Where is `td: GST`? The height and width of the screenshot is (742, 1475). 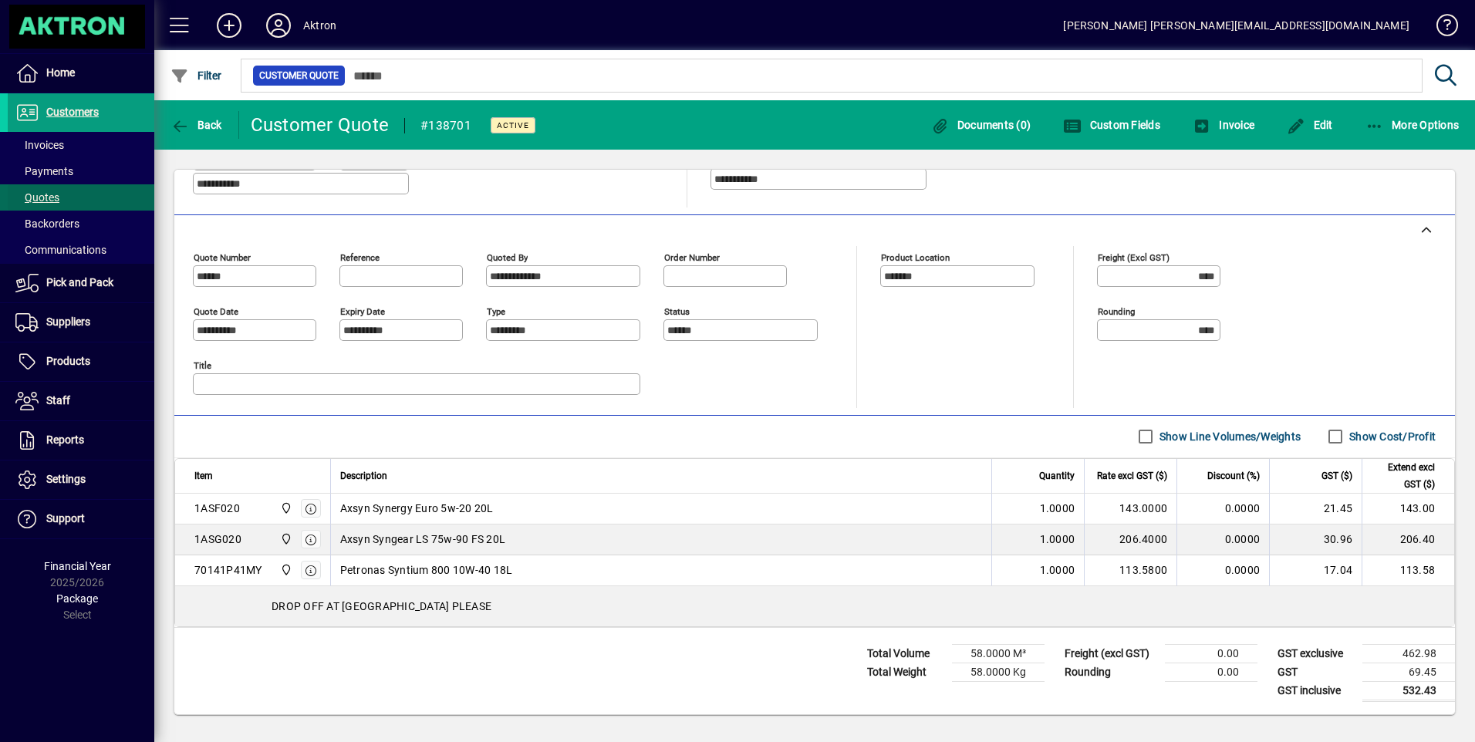 td: GST is located at coordinates (1316, 672).